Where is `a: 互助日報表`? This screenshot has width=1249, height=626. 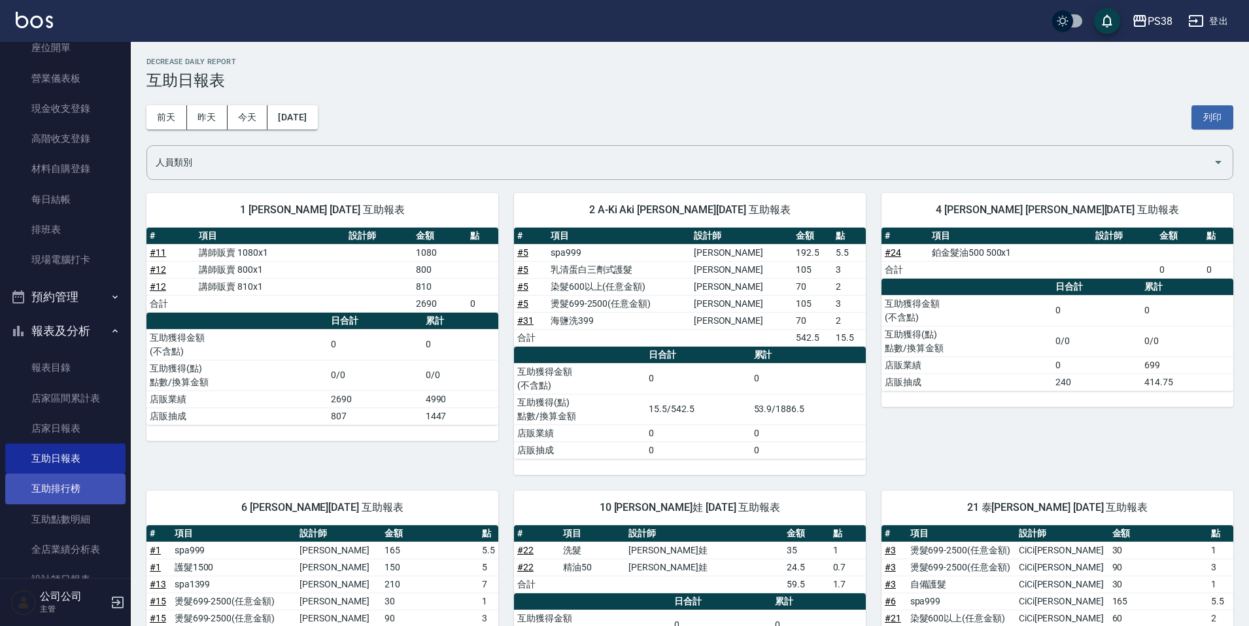
a: 互助日報表 is located at coordinates (65, 458).